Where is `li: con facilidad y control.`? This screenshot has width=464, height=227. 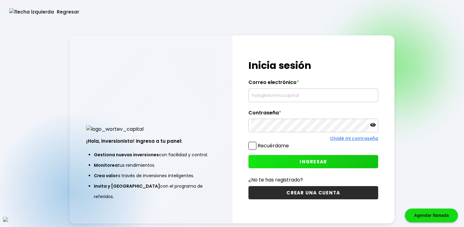
li: con facilidad y control. is located at coordinates (151, 154).